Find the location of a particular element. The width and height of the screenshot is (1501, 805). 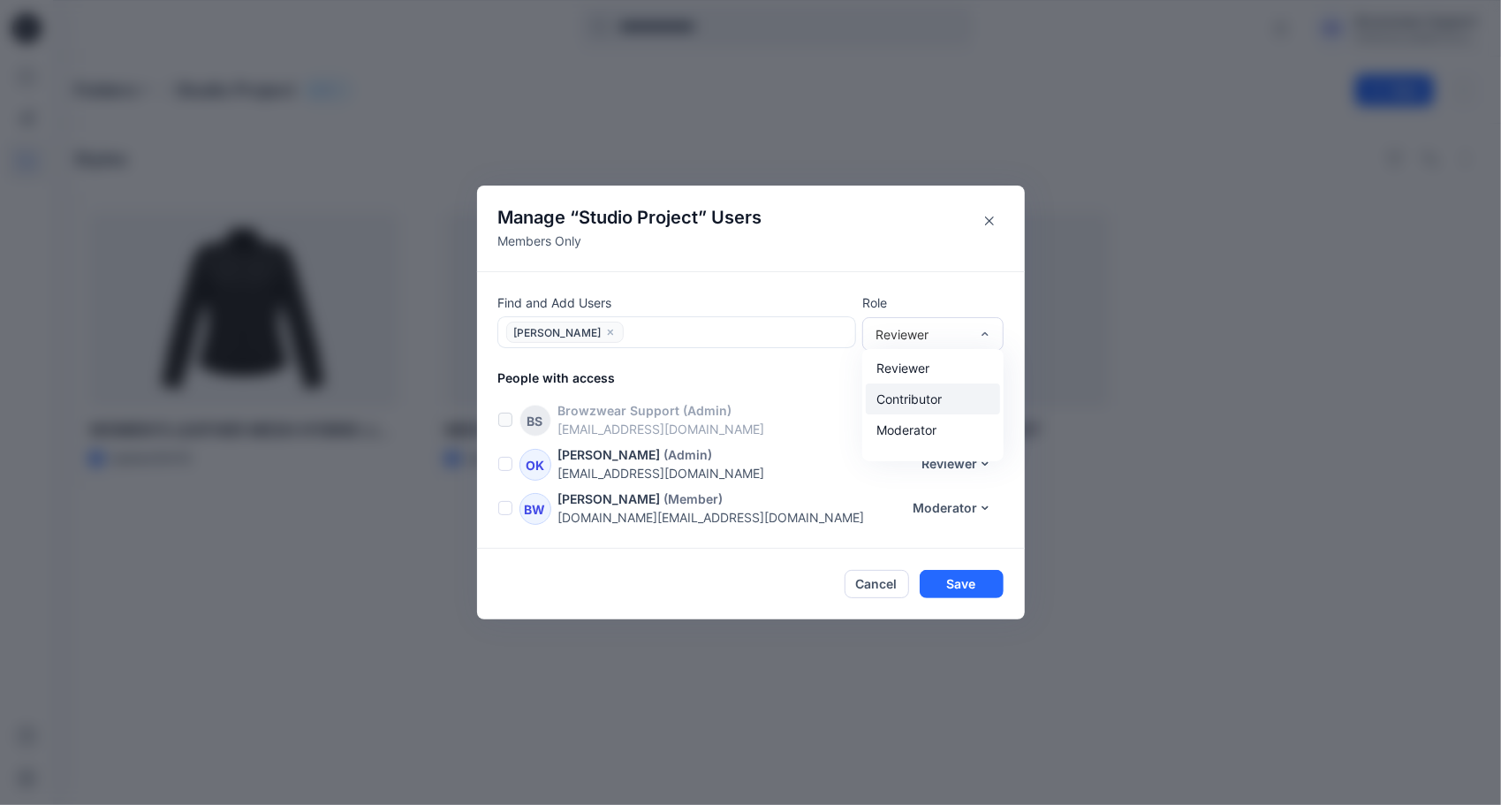

button: Cancel is located at coordinates (876, 584).